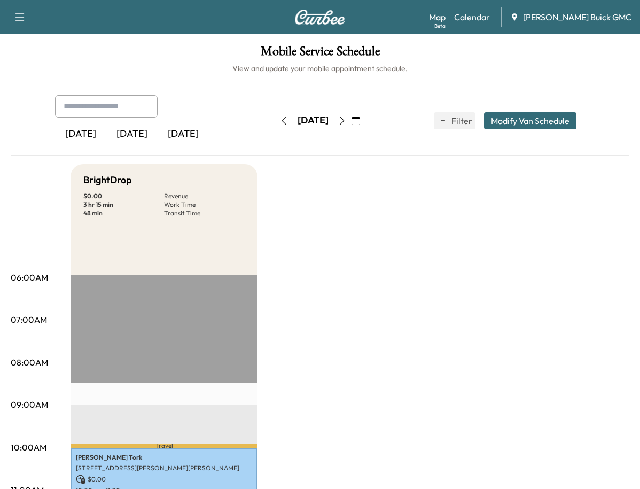 Image resolution: width=640 pixels, height=489 pixels. What do you see at coordinates (320, 54) in the screenshot?
I see `h1: Mobile Service Schedule` at bounding box center [320, 54].